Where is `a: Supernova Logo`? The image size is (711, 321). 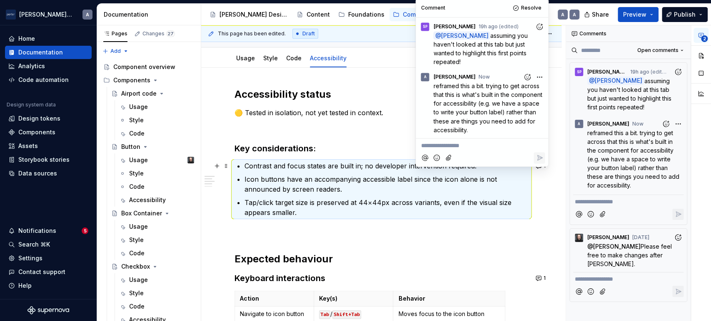 a: Supernova Logo is located at coordinates (48, 311).